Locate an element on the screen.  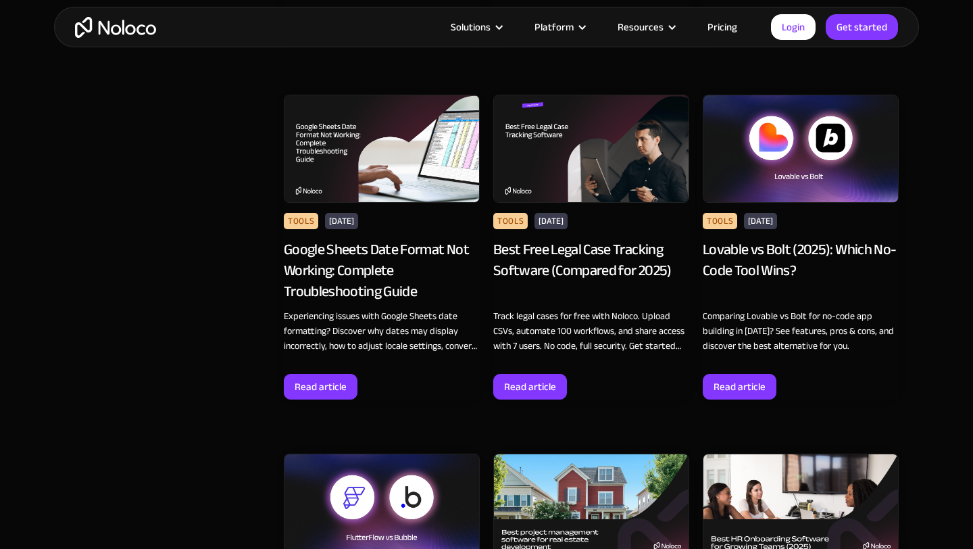
div: Google Sheets Date Format Not Working: Complete Troubleshooting Guide is located at coordinates (382, 270).